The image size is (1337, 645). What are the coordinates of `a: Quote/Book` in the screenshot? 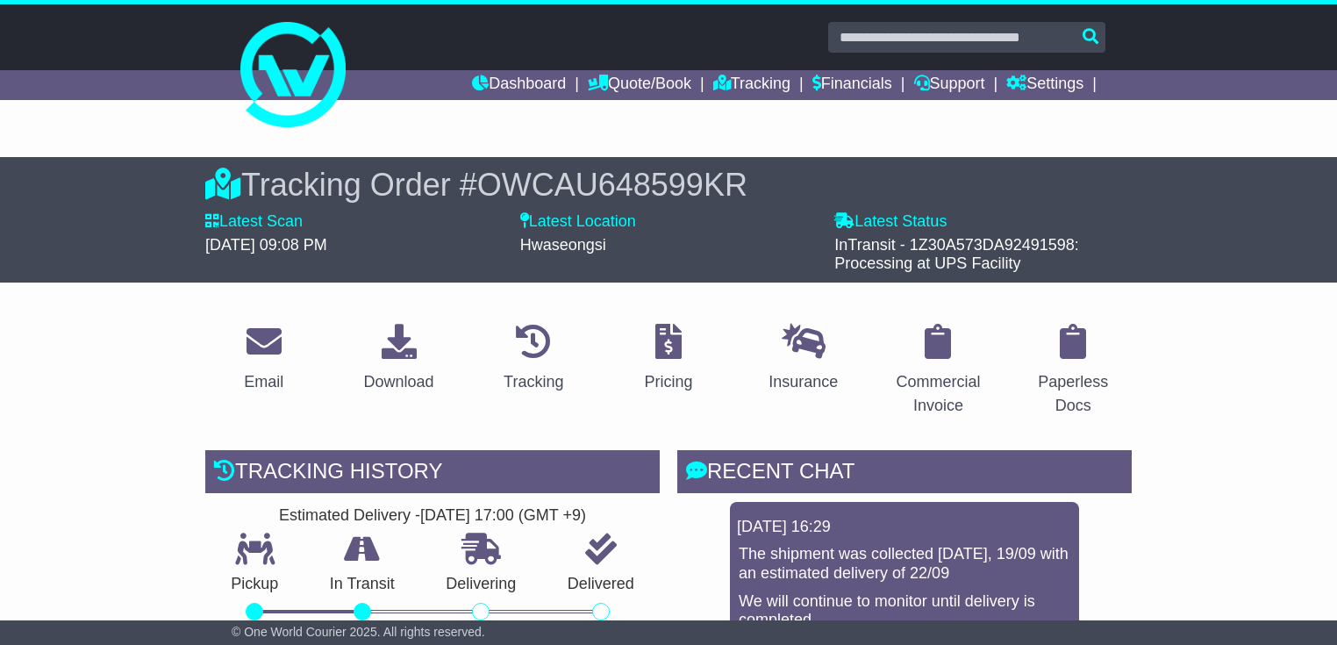 It's located at (640, 85).